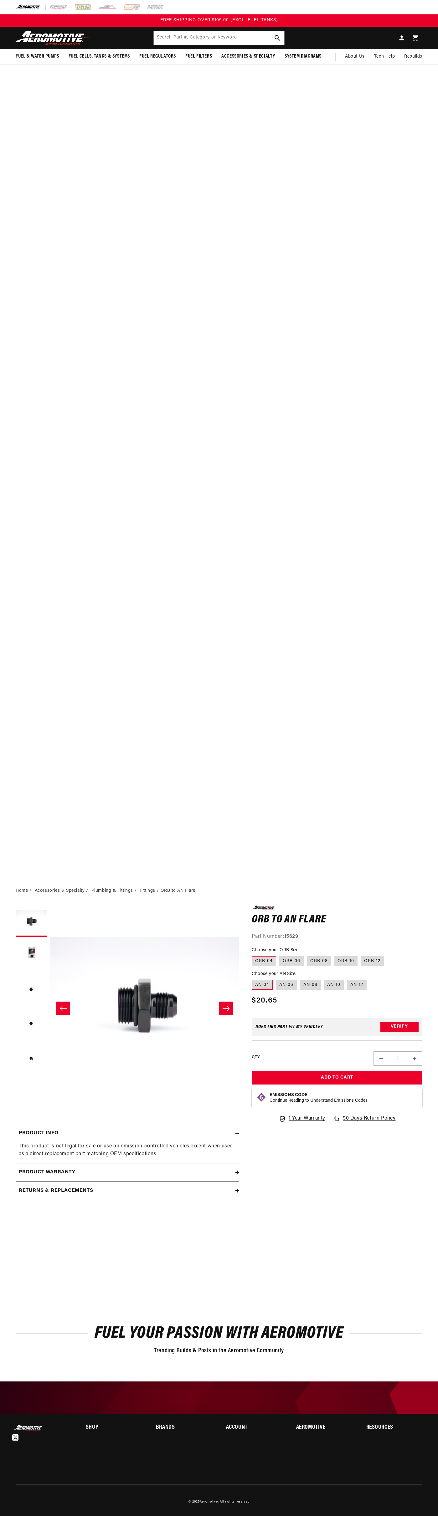 This screenshot has width=438, height=1516. What do you see at coordinates (355, 57) in the screenshot?
I see `a: About Us` at bounding box center [355, 57].